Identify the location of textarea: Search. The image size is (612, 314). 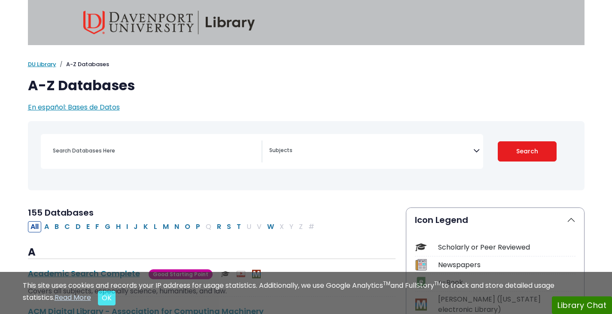
(371, 151).